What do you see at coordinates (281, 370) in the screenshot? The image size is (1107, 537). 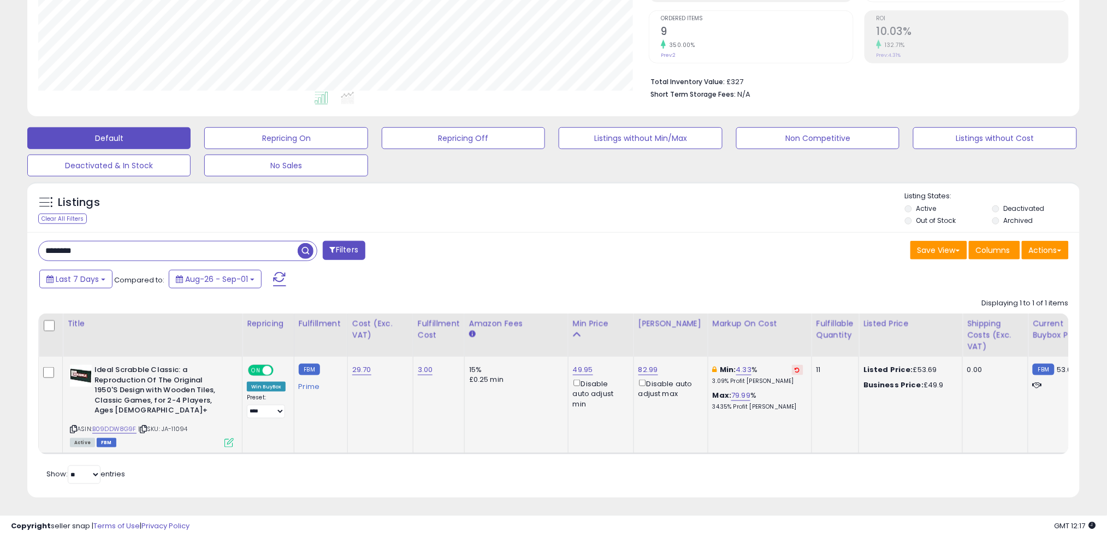 I see `span: OFF` at bounding box center [281, 370].